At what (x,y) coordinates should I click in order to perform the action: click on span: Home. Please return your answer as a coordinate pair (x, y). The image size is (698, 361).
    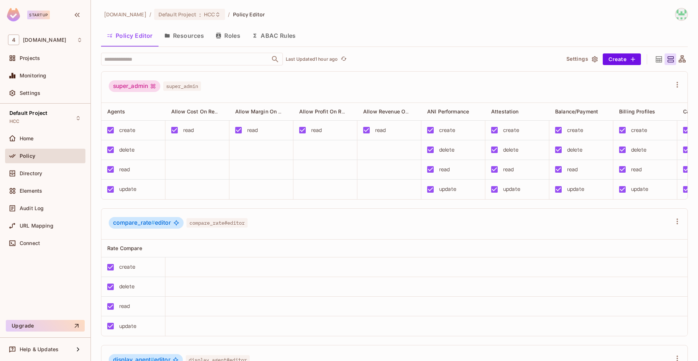
    Looking at the image, I should click on (27, 139).